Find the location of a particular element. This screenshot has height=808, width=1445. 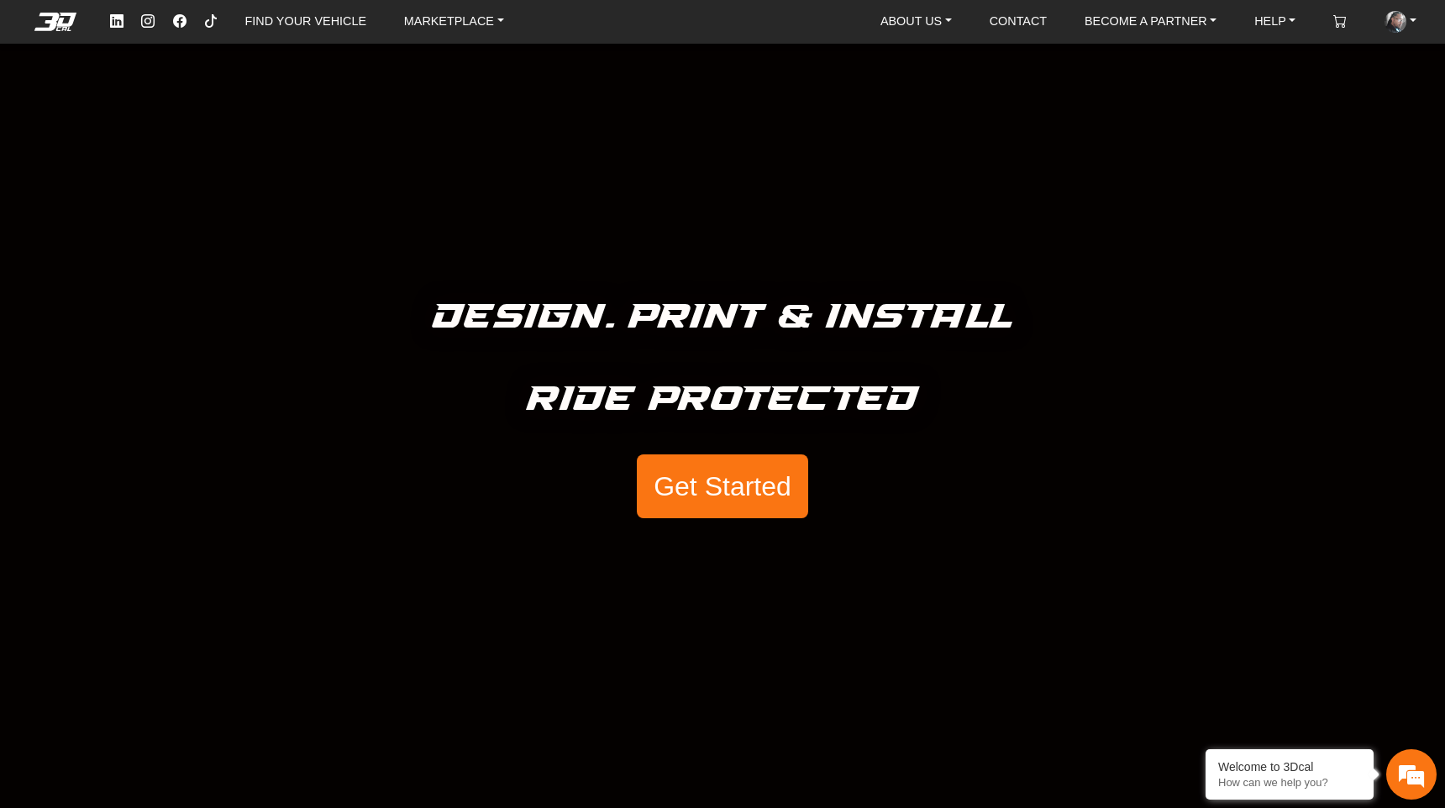

h5: Design. Print & Install is located at coordinates (722, 318).